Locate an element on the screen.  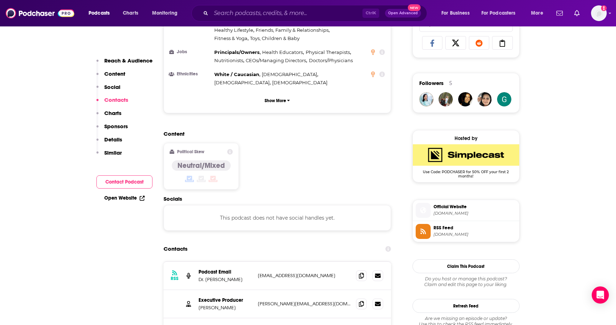
button: Charts is located at coordinates (109, 116).